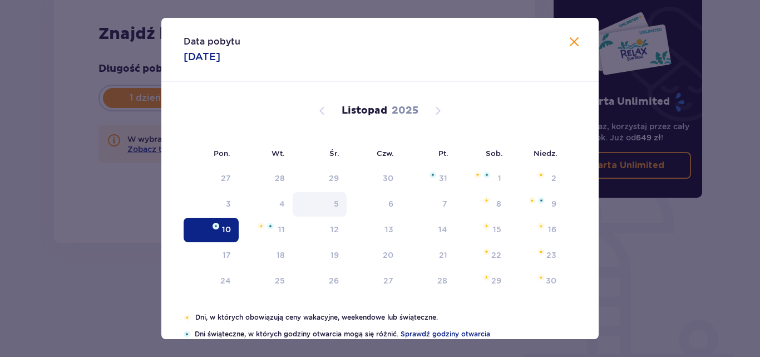 Image resolution: width=760 pixels, height=357 pixels. Describe the element at coordinates (482, 230) in the screenshot. I see `td: sobota, 15 listopada 2025` at that location.